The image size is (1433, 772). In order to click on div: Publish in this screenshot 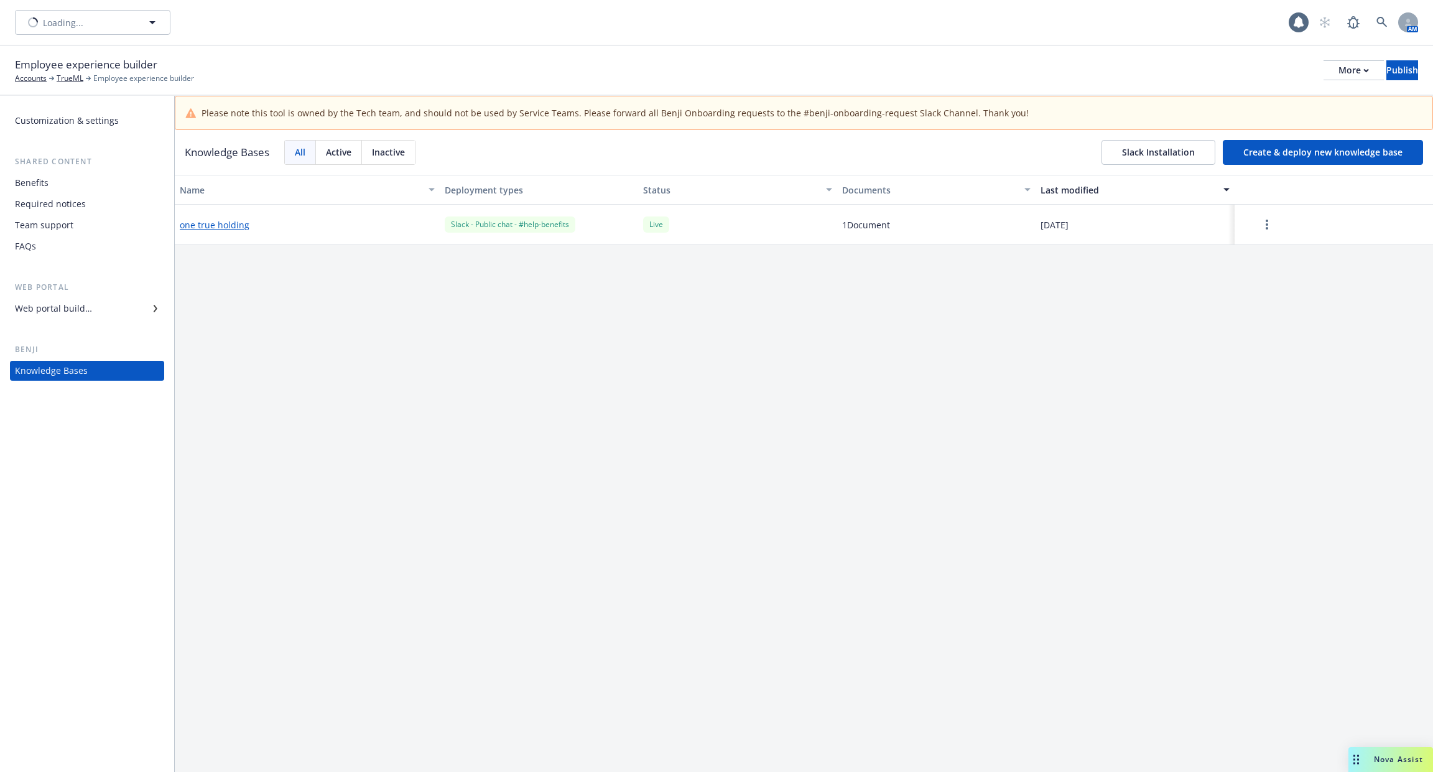, I will do `click(1402, 70)`.